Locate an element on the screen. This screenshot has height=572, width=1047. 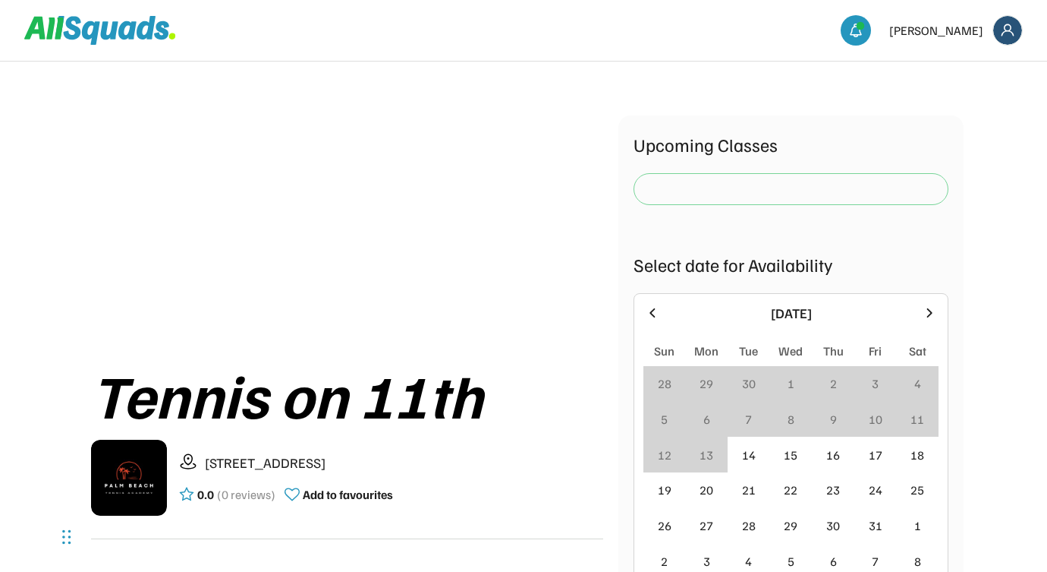
div: 15 is located at coordinates (791, 455).